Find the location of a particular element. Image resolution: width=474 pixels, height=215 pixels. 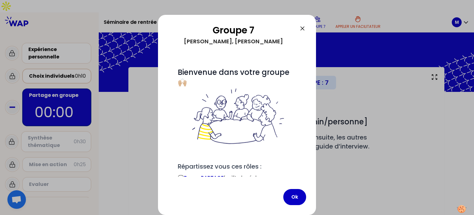

button: Ok is located at coordinates (295, 197).